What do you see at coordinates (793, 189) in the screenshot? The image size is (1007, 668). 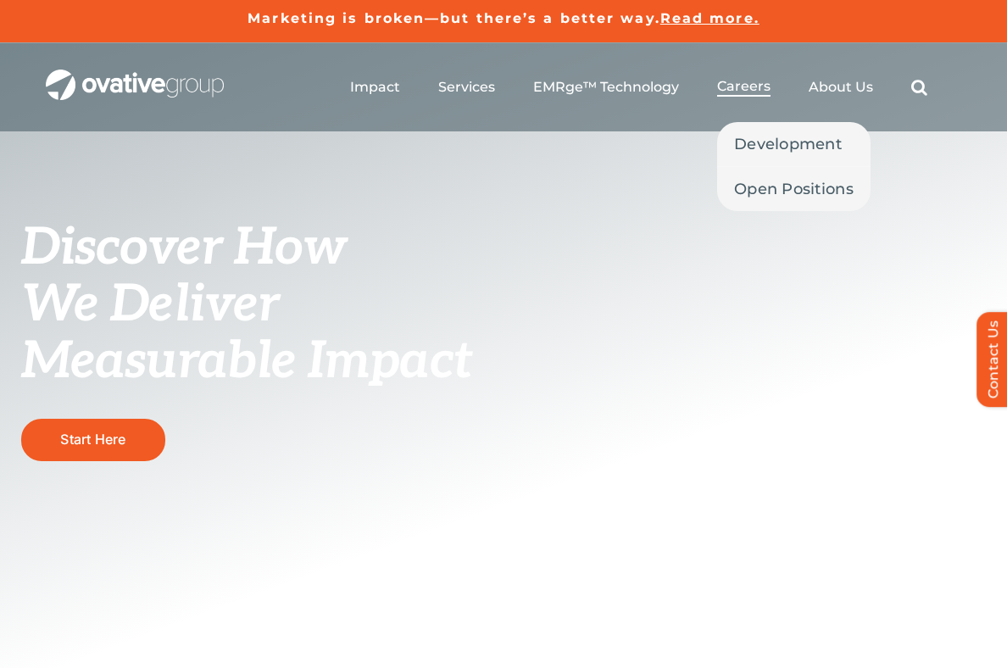 I see `a: Open Positions` at bounding box center [793, 189].